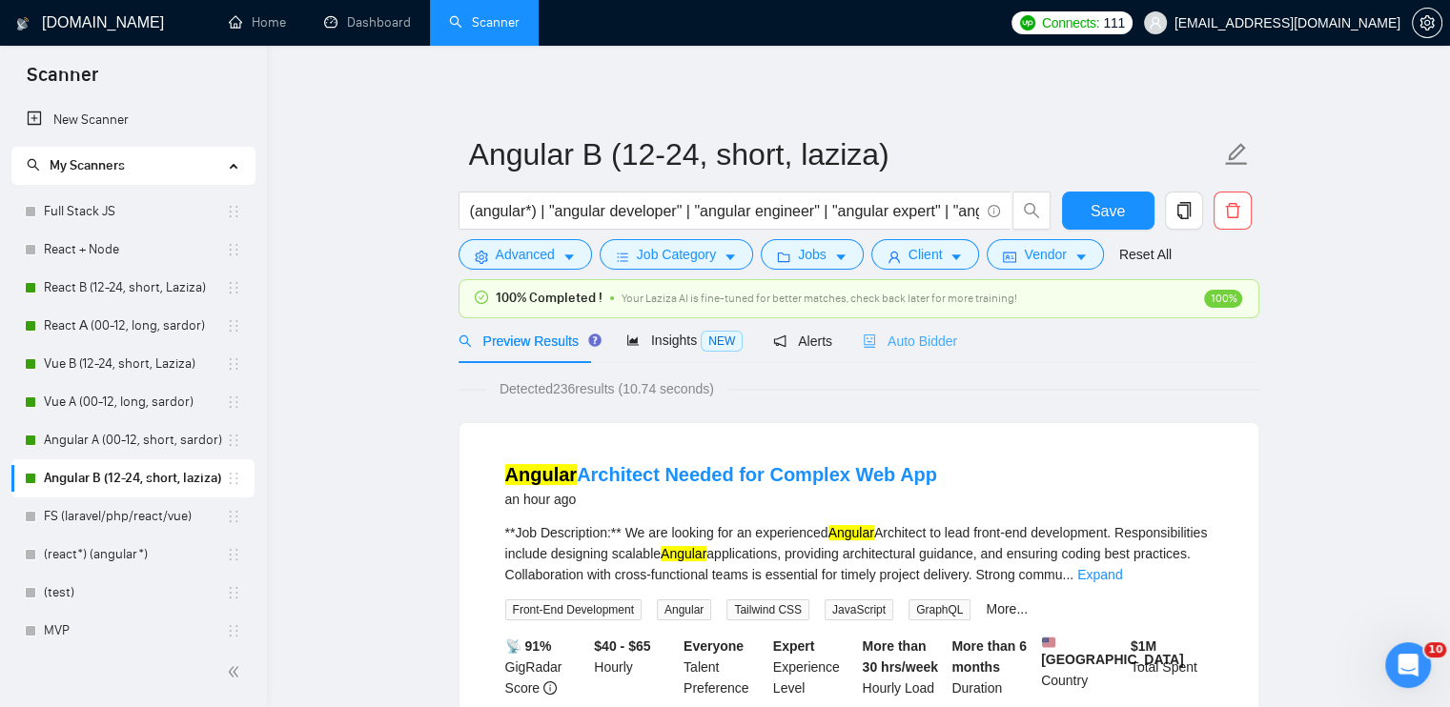 The width and height of the screenshot is (1450, 707). I want to click on a: Angular B (12-24, short, laziza), so click(134, 478).